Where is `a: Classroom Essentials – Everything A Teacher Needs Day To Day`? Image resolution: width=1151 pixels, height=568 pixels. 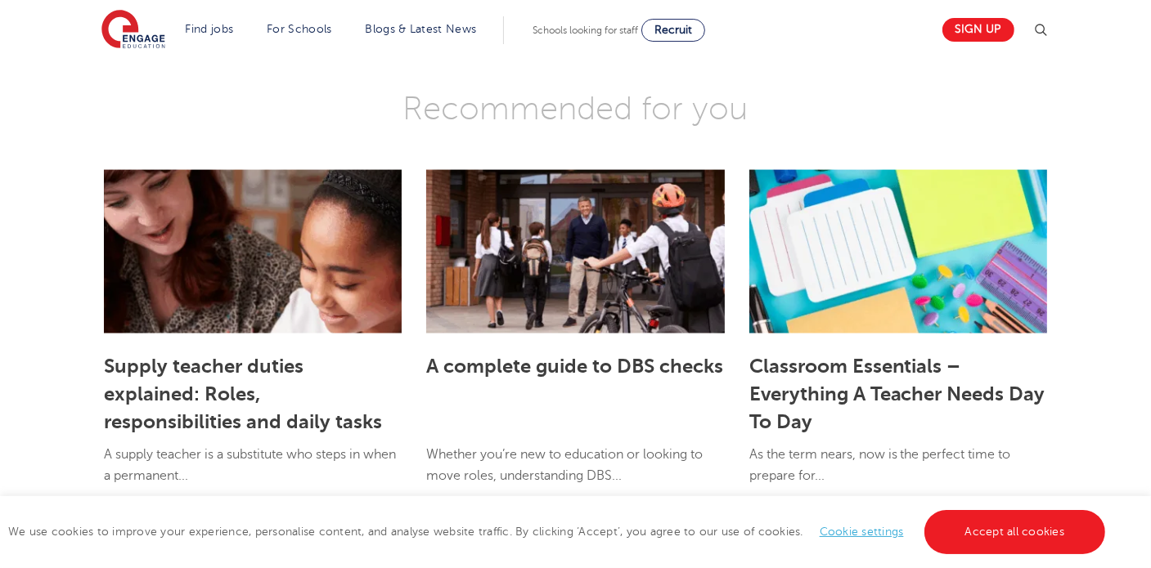 a: Classroom Essentials – Everything A Teacher Needs Day To Day is located at coordinates (897, 394).